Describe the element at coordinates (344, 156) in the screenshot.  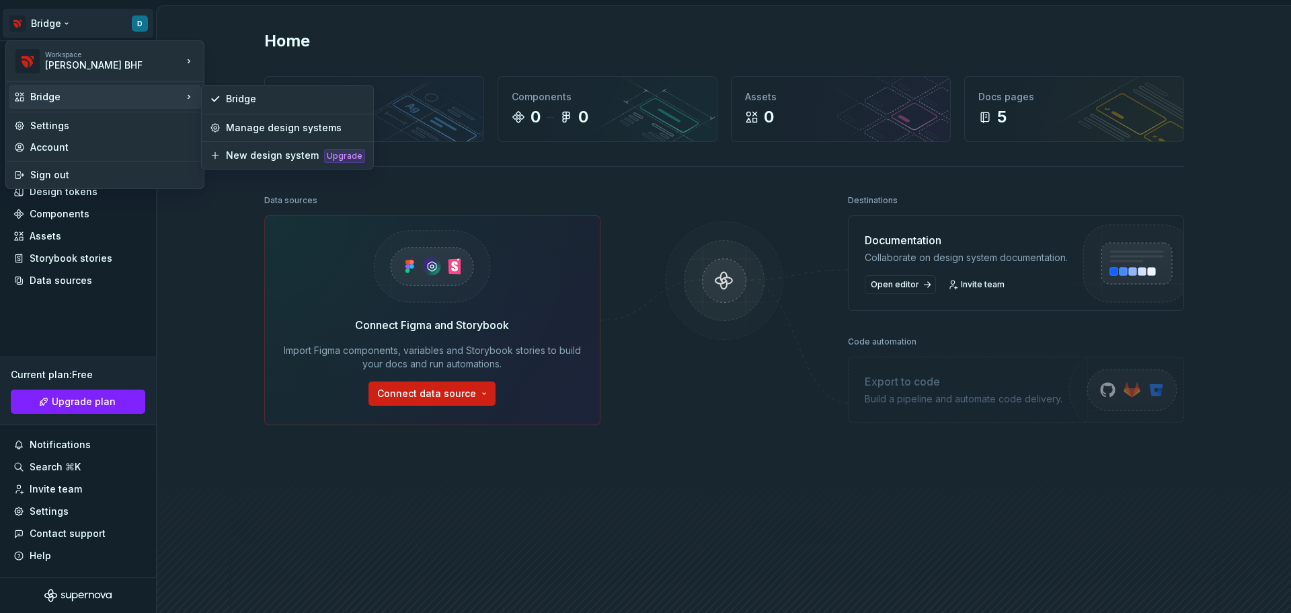
I see `div: Upgrade` at that location.